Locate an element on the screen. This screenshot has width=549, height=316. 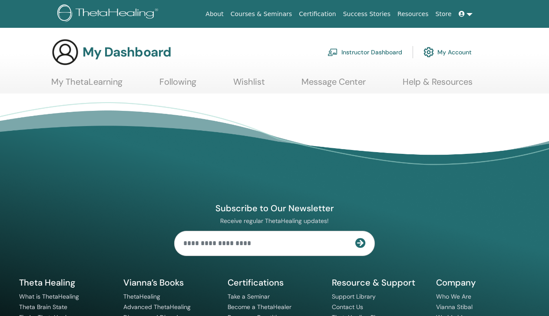
a: ThetaHealing is located at coordinates (142, 296).